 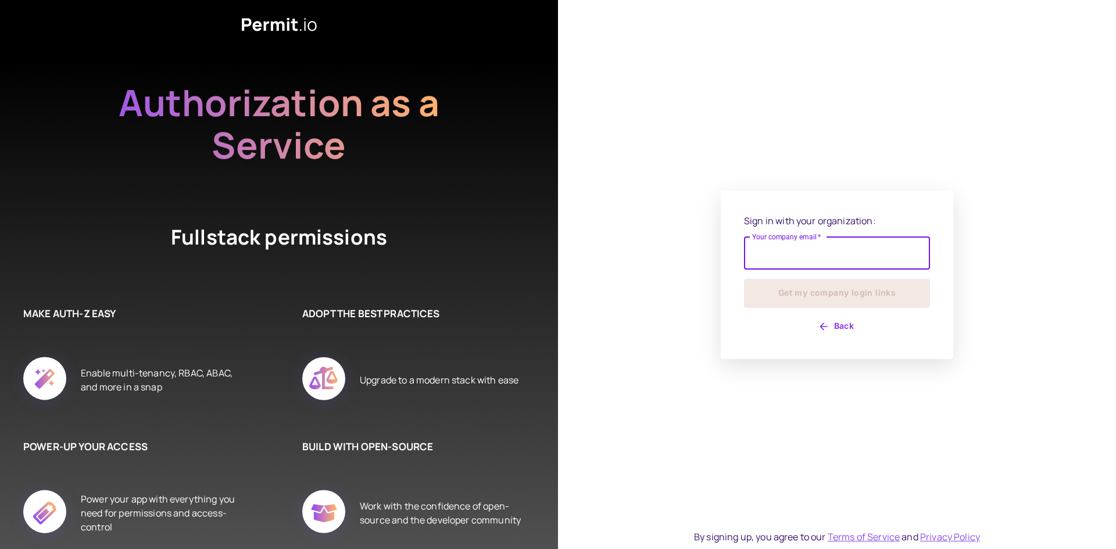 I want to click on h6: ADOPT THE BEST PRACTICES, so click(x=413, y=314).